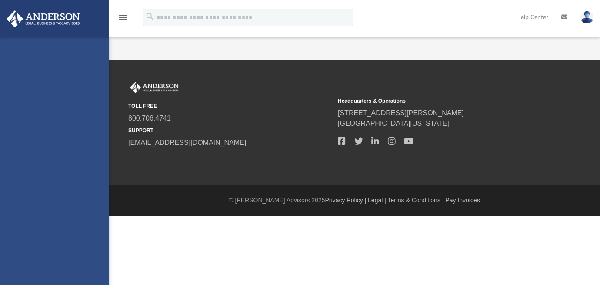  What do you see at coordinates (346, 200) in the screenshot?
I see `a: Privacy Policy |` at bounding box center [346, 200].